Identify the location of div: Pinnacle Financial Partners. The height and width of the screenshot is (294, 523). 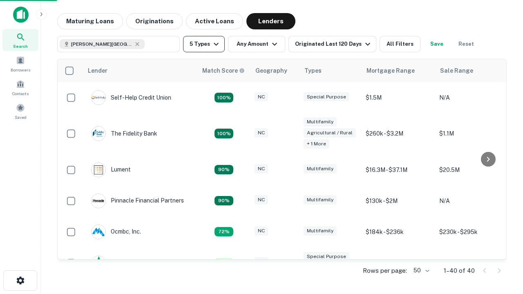
(137, 201).